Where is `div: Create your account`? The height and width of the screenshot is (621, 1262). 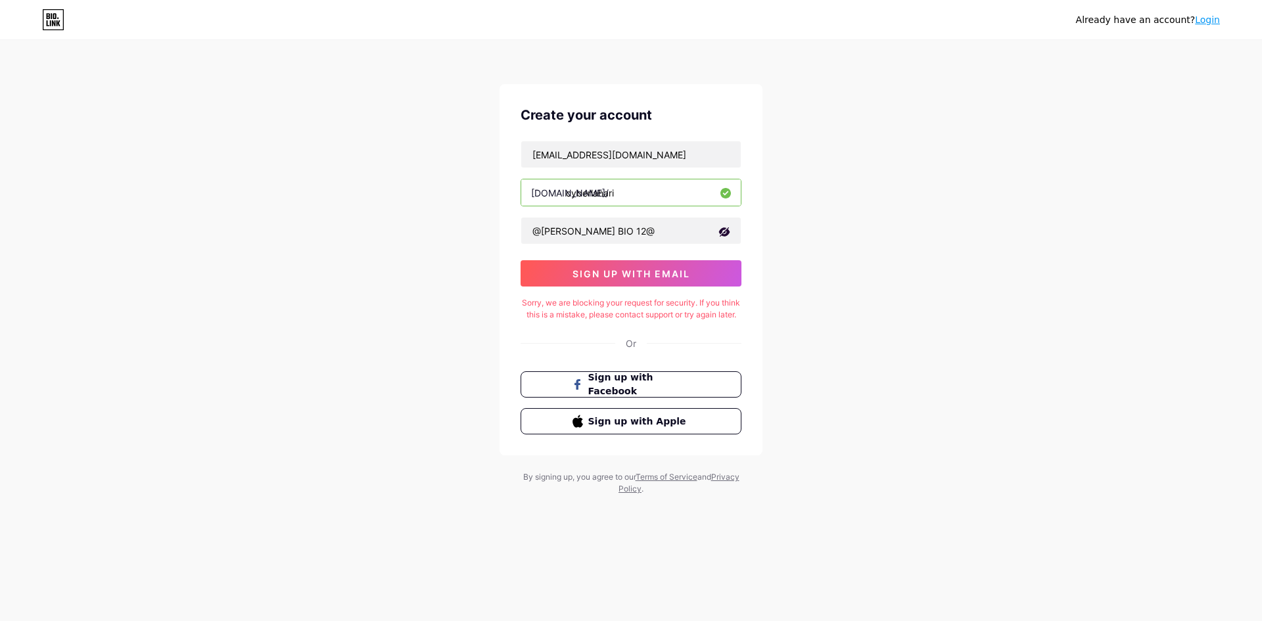
div: Create your account is located at coordinates (631, 115).